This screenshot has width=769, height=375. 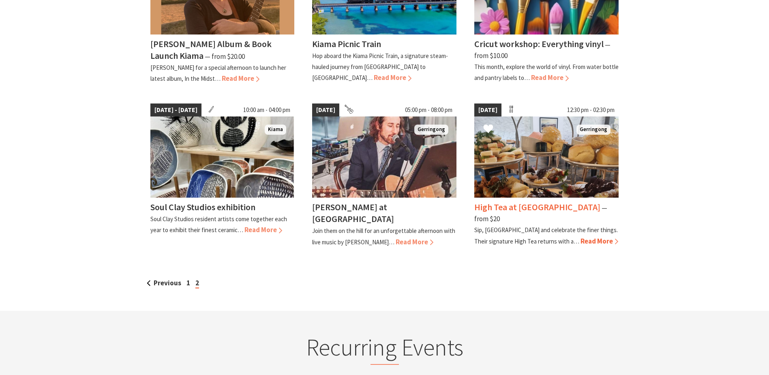 I want to click on img: Anthony Hughes, so click(x=384, y=157).